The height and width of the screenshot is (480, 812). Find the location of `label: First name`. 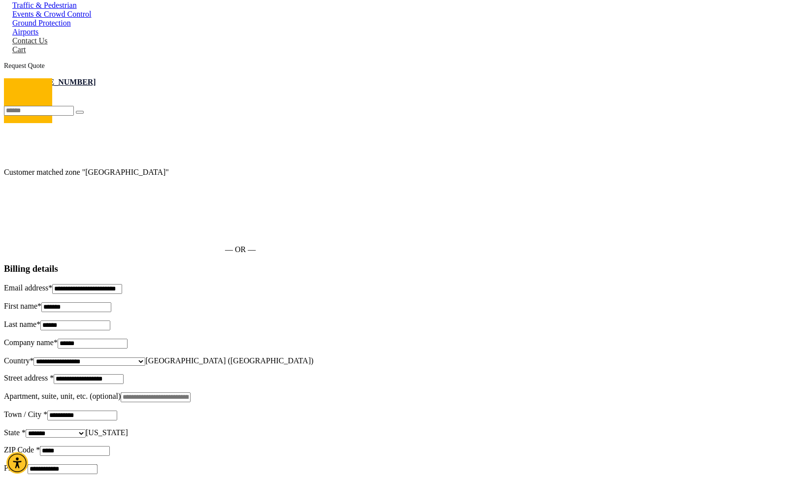

label: First name is located at coordinates (23, 306).